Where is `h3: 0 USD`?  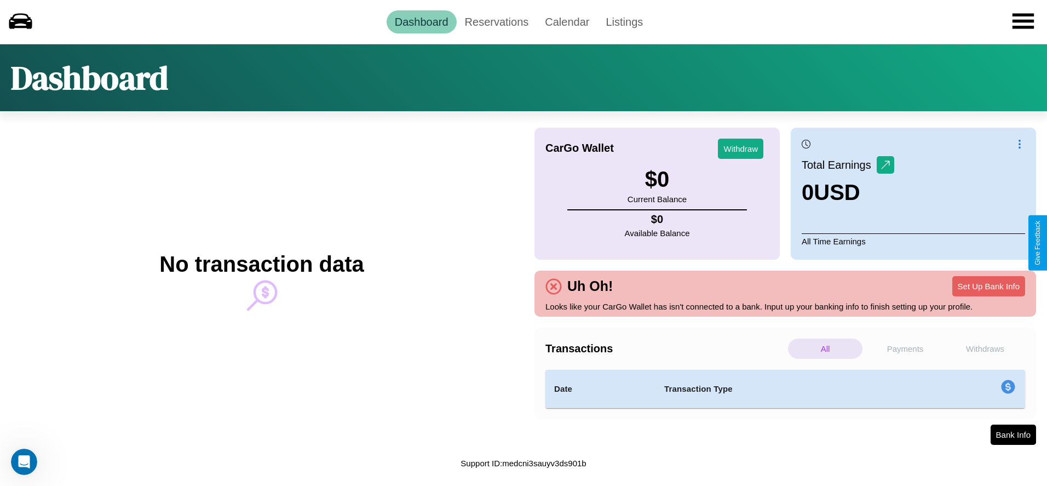
h3: 0 USD is located at coordinates (848, 192).